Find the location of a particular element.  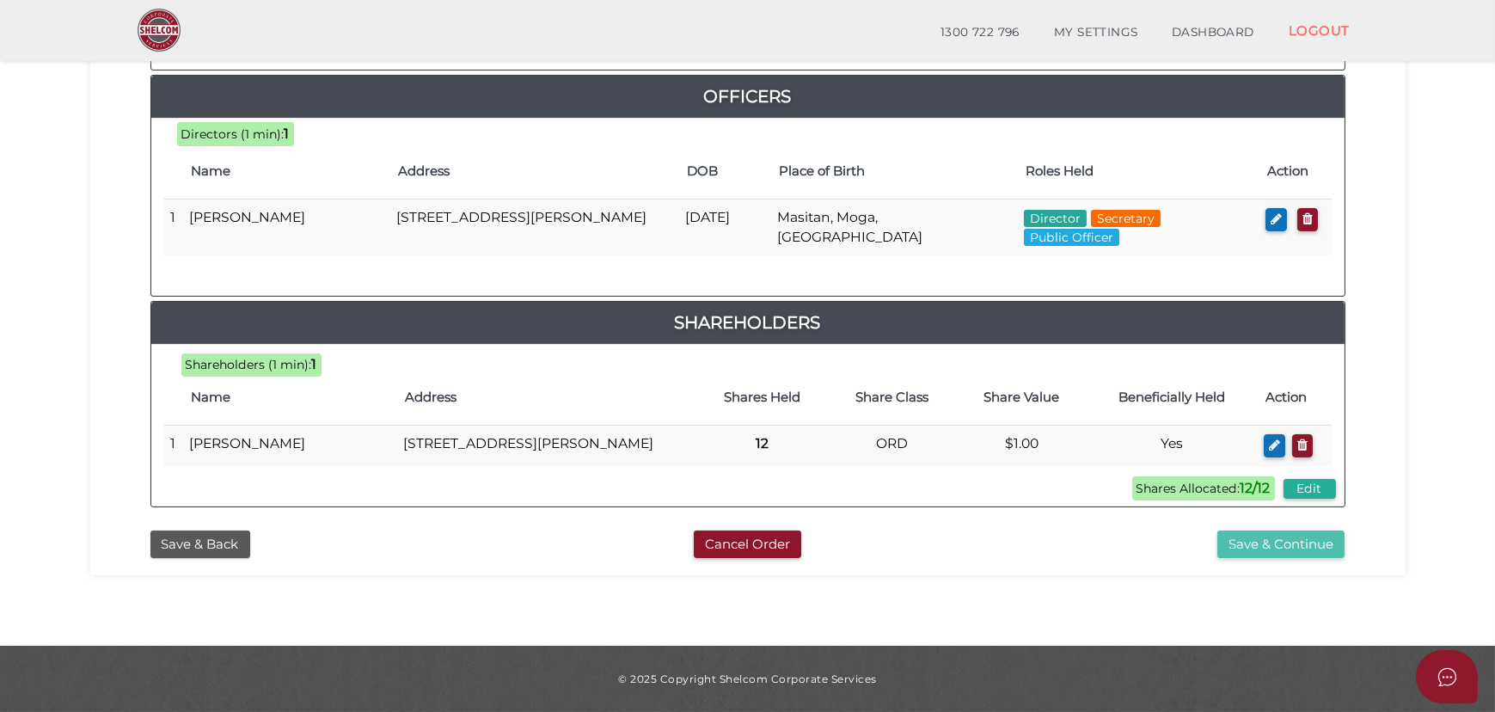

a: 1300 722 796 is located at coordinates (980, 33).